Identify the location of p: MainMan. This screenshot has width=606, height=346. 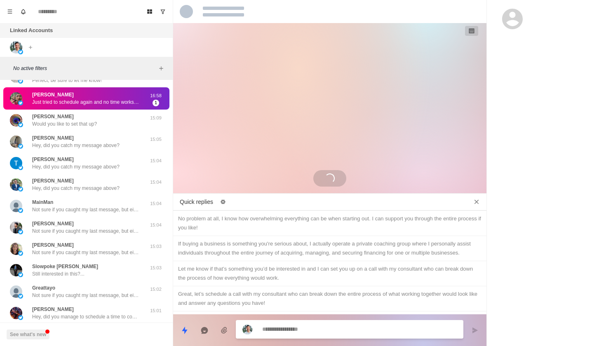
(42, 202).